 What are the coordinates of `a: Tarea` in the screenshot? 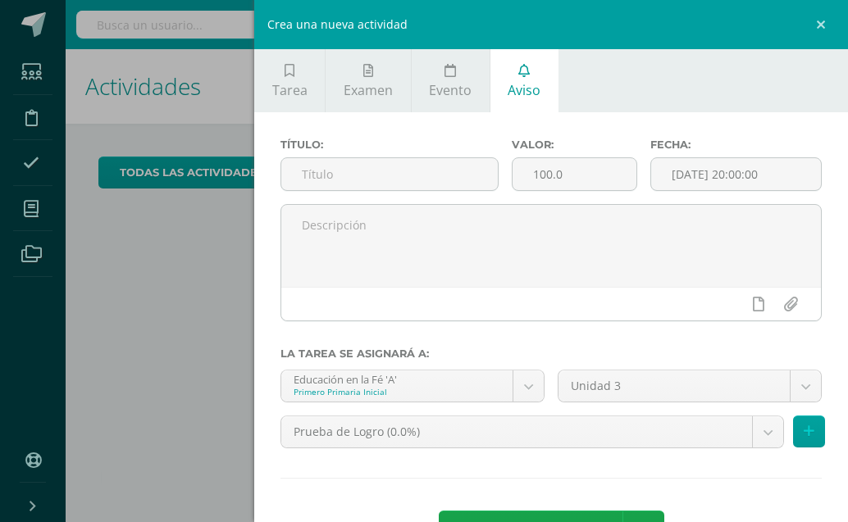 It's located at (289, 80).